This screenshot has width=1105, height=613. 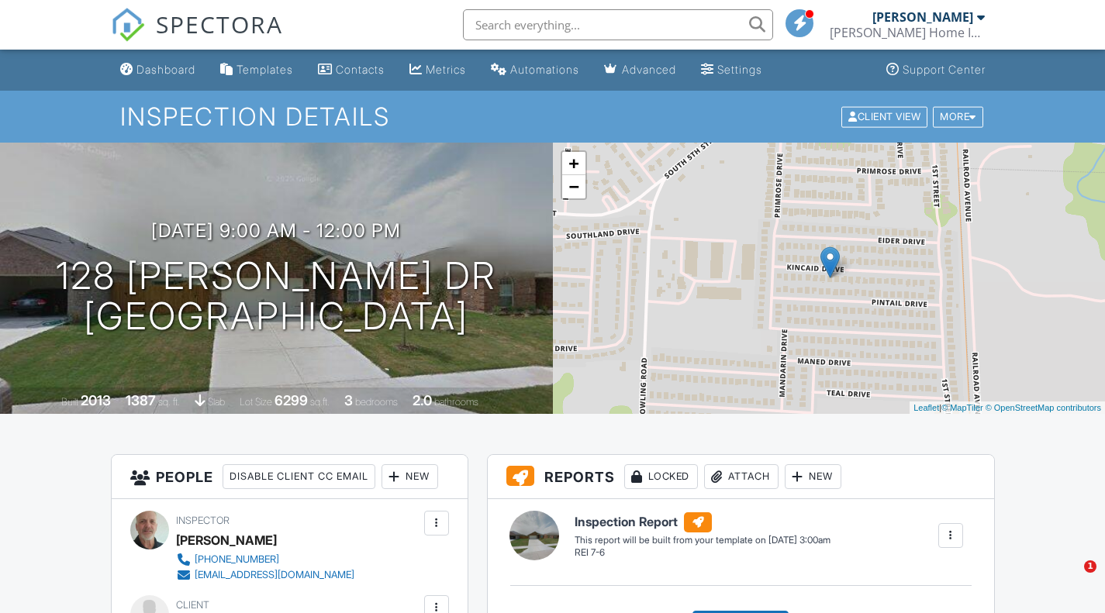 What do you see at coordinates (957, 116) in the screenshot?
I see `div: More` at bounding box center [957, 116].